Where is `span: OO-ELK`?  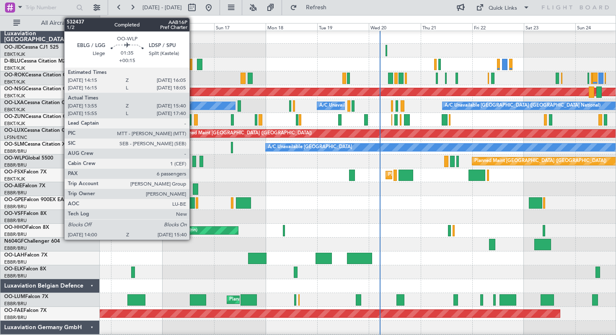
span: OO-ELK is located at coordinates (13, 269).